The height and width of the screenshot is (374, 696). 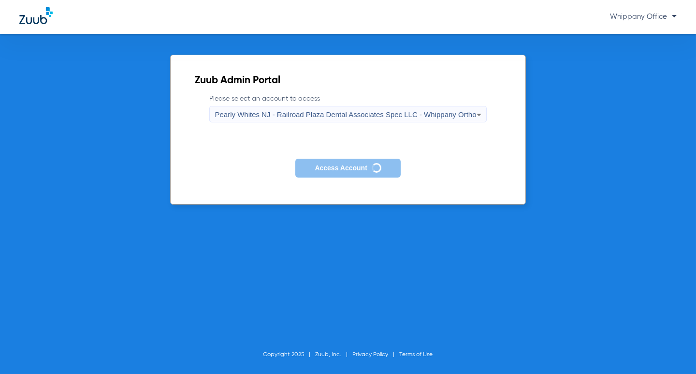 I want to click on a: Terms of Use, so click(x=416, y=354).